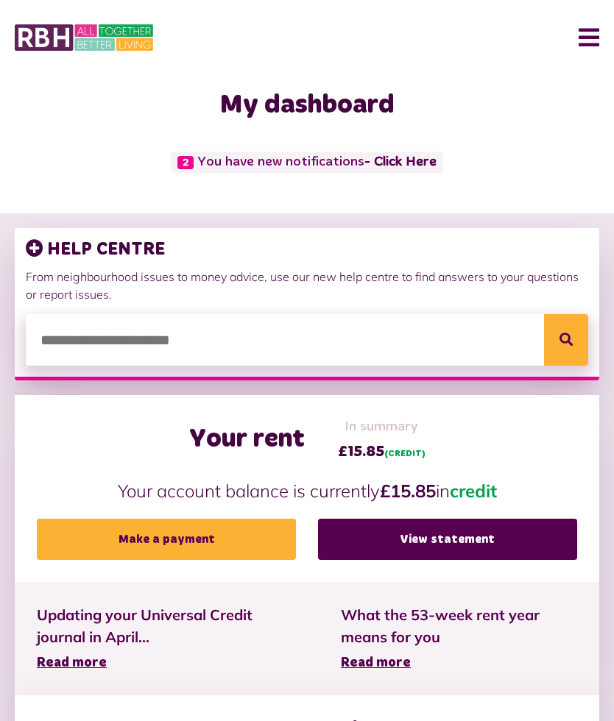 The height and width of the screenshot is (721, 614). Describe the element at coordinates (473, 491) in the screenshot. I see `span: credit` at that location.